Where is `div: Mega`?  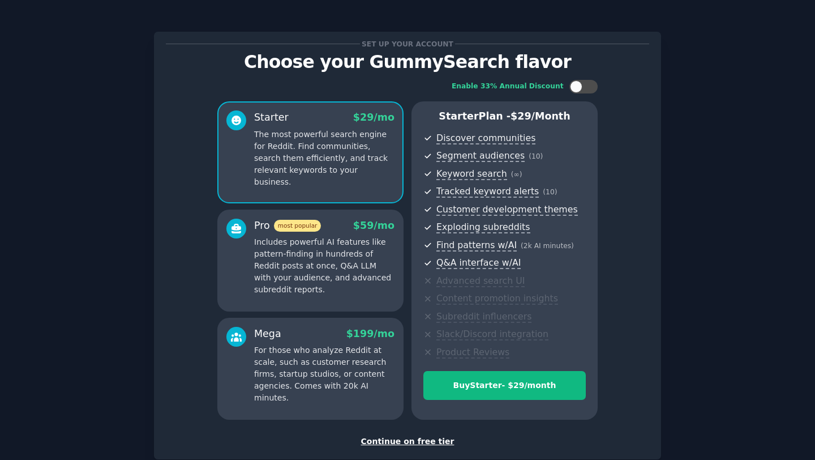
div: Mega is located at coordinates (268, 333).